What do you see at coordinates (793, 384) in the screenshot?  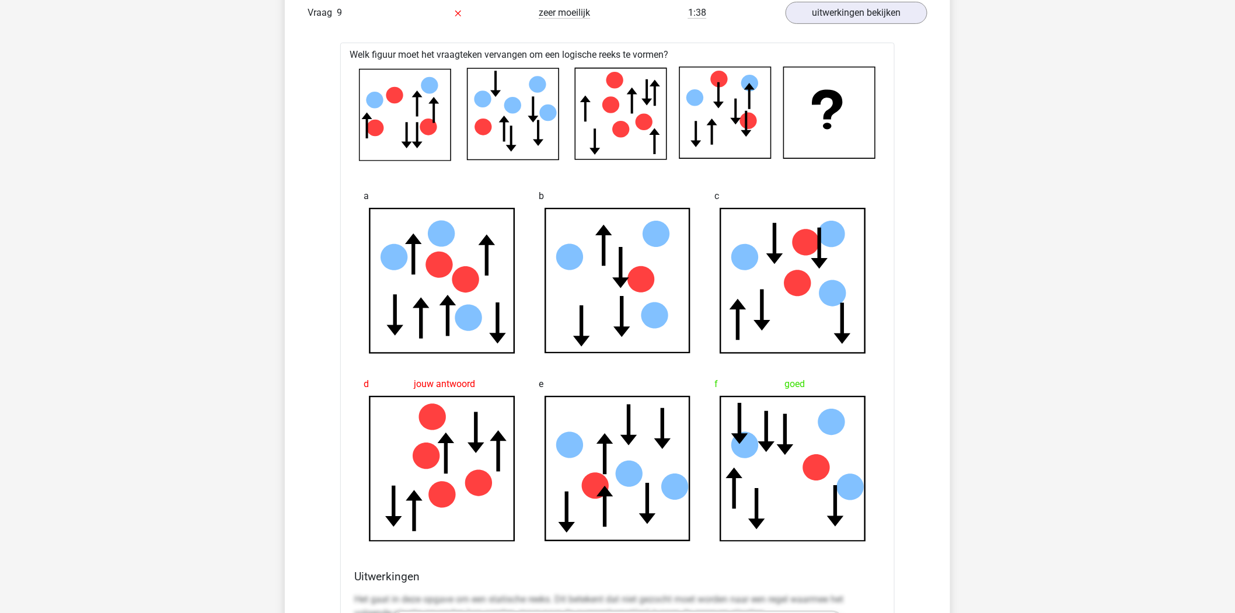 I see `div: goed` at bounding box center [793, 384].